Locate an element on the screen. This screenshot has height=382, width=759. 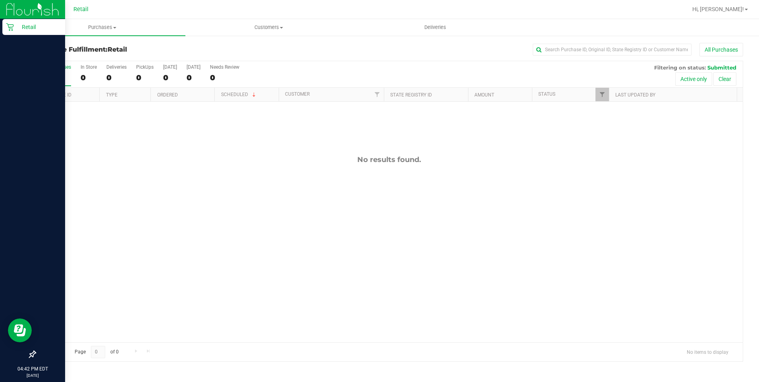
a: Customer is located at coordinates (297, 94).